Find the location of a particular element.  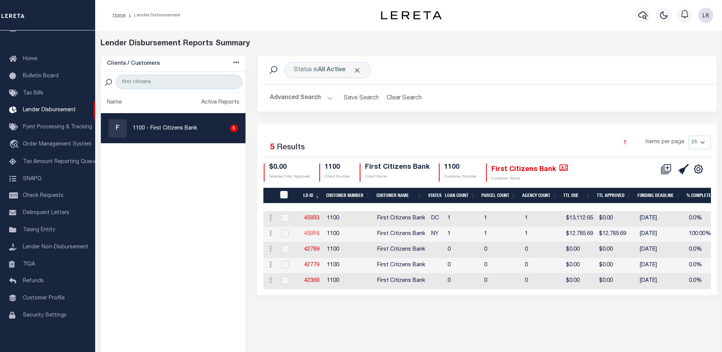

p: Client Number is located at coordinates (337, 177).